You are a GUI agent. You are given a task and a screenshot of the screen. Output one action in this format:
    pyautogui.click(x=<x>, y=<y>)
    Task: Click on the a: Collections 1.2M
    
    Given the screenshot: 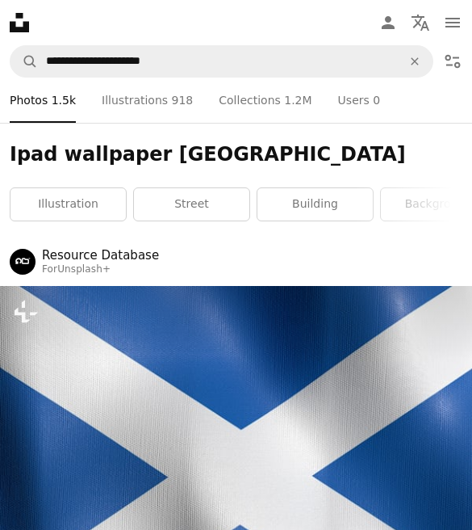 What is the action you would take?
    pyautogui.click(x=265, y=100)
    